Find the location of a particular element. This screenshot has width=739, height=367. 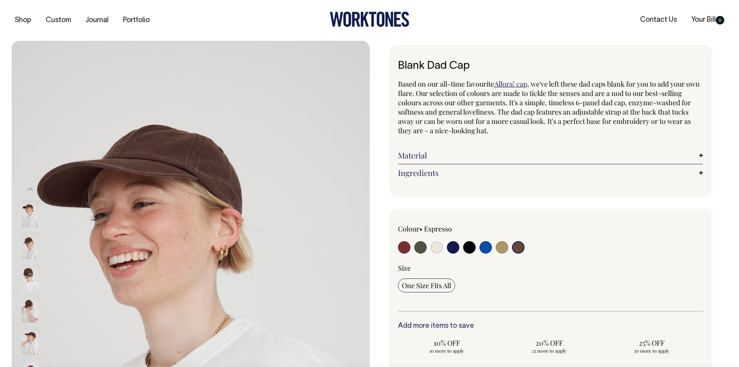

a: Allora! cap is located at coordinates (511, 84).